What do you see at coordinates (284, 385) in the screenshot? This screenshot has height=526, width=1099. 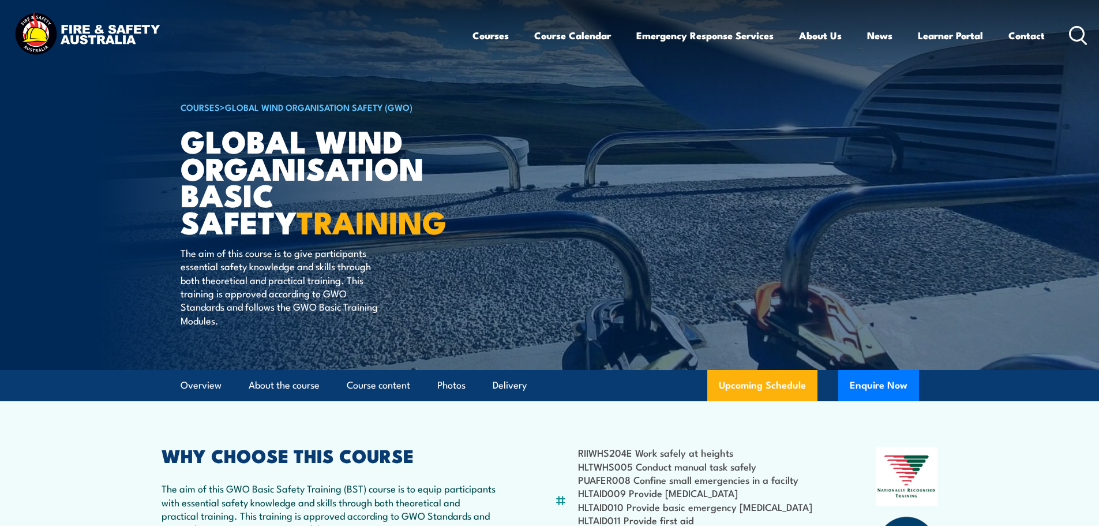 I see `a: About the course` at bounding box center [284, 385].